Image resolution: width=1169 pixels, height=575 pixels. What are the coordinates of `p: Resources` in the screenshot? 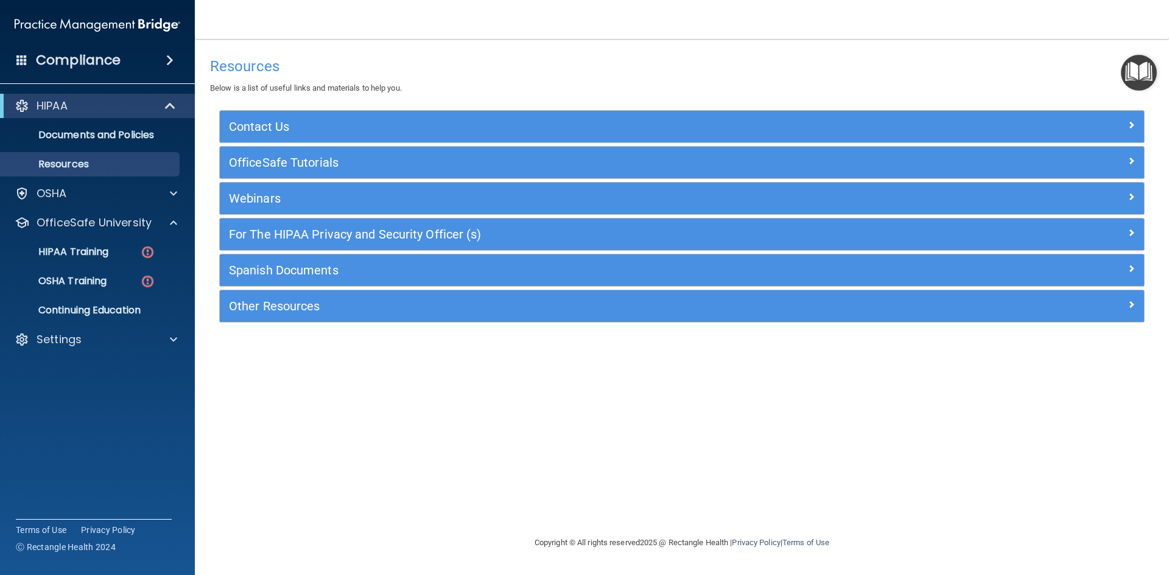 It's located at (91, 164).